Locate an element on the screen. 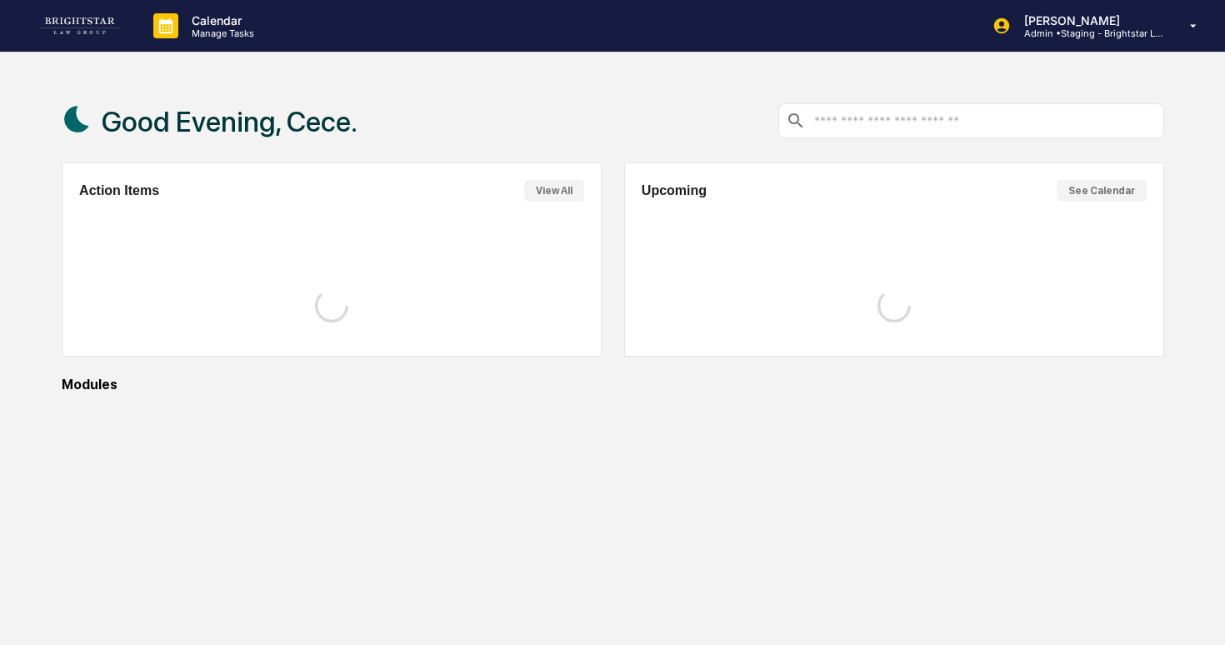 This screenshot has height=645, width=1225. div: Modules is located at coordinates (613, 384).